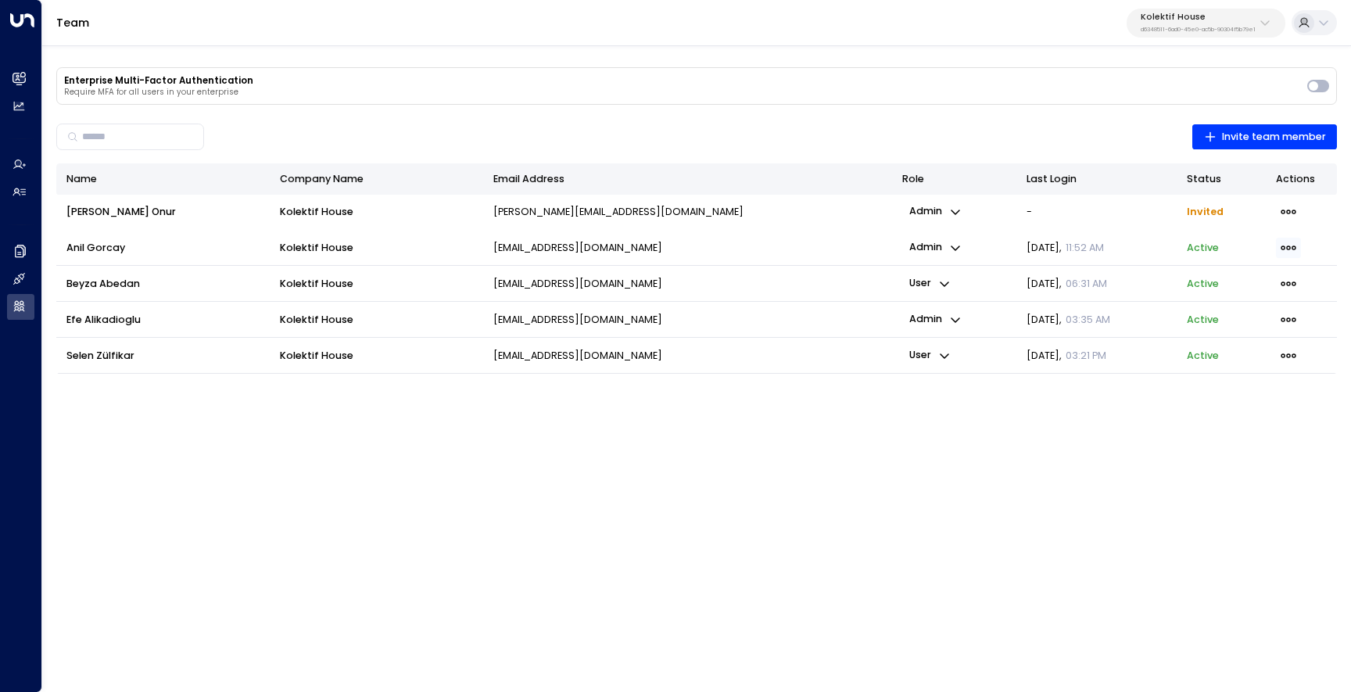 The width and height of the screenshot is (1351, 692). Describe the element at coordinates (1264, 137) in the screenshot. I see `button: Invite team member` at that location.